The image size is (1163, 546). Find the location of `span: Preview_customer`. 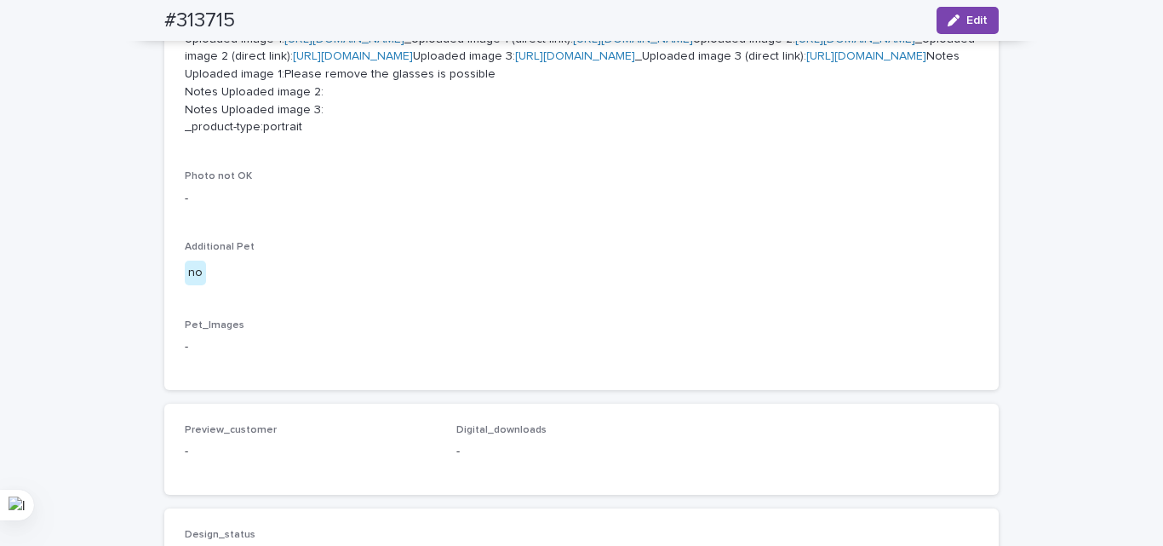

span: Preview_customer is located at coordinates (231, 430).